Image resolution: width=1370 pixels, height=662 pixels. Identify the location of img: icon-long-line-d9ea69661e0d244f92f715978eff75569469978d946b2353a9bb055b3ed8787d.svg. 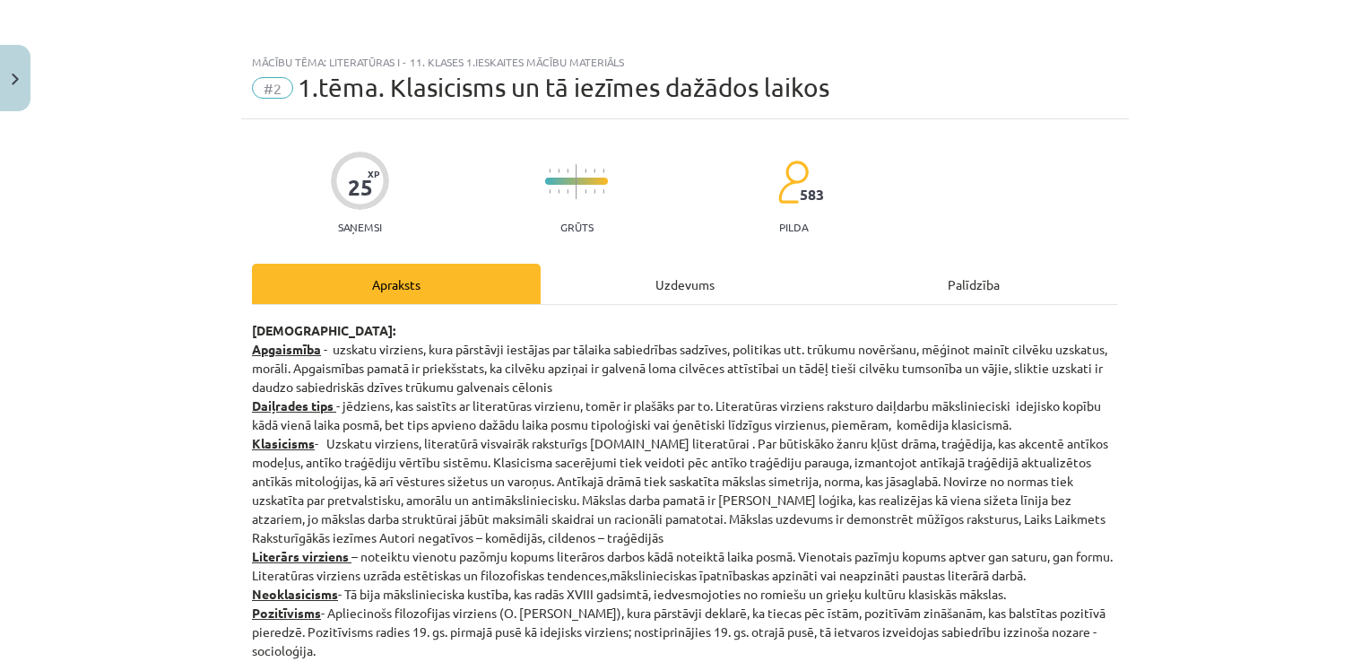
(577, 181).